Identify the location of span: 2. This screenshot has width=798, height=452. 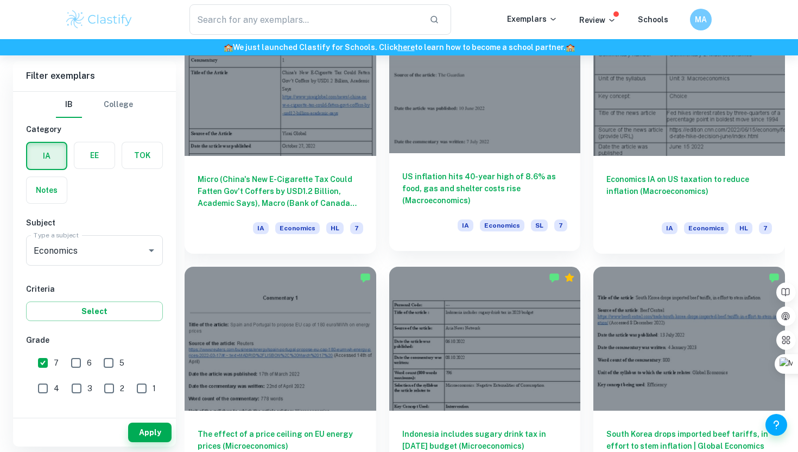
(122, 388).